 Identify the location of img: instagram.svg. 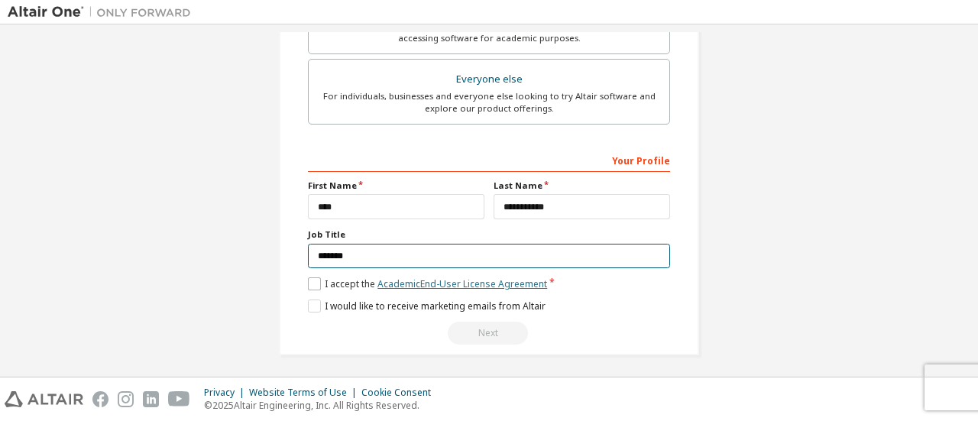
(125, 399).